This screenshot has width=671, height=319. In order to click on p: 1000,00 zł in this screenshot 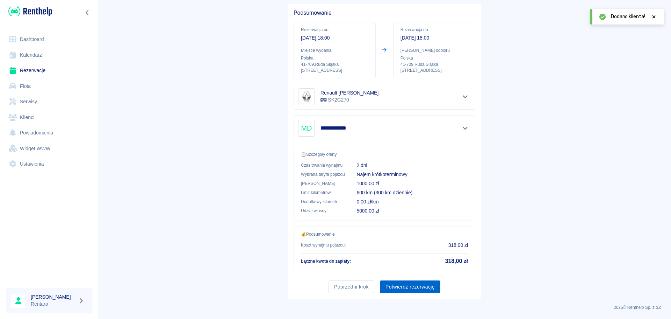, I will do `click(412, 183)`.